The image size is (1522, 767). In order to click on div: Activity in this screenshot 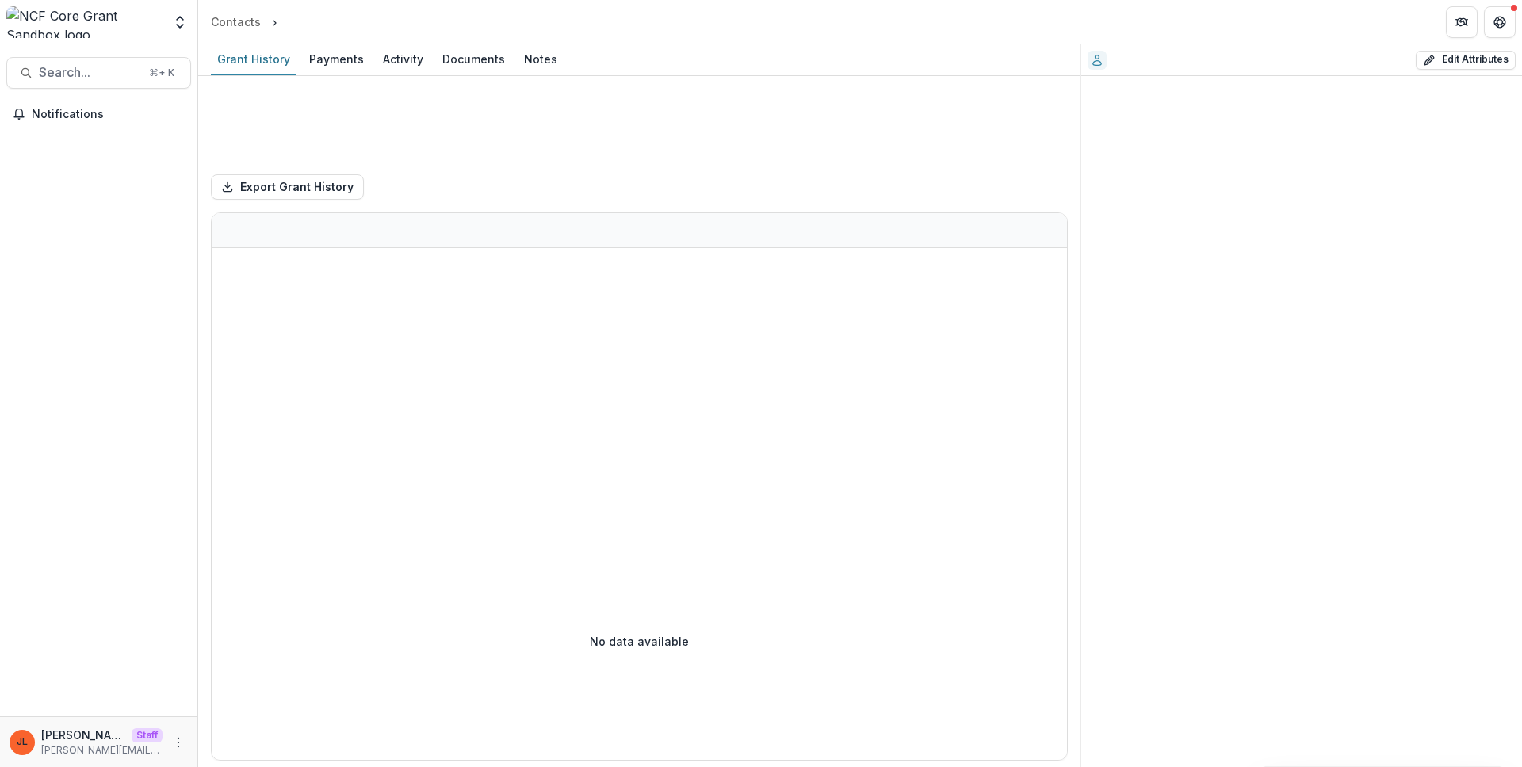, I will do `click(403, 59)`.